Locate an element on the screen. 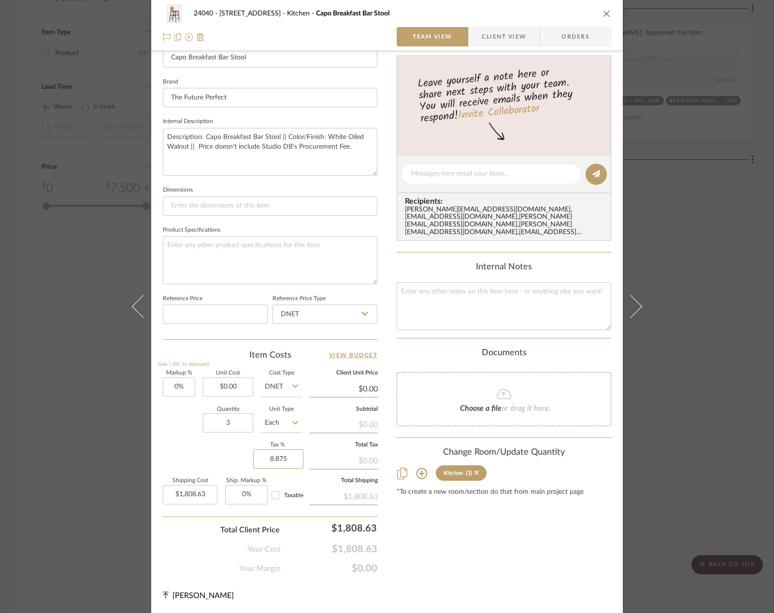 This screenshot has width=774, height=613. label: Ship. Markup % is located at coordinates (246, 481).